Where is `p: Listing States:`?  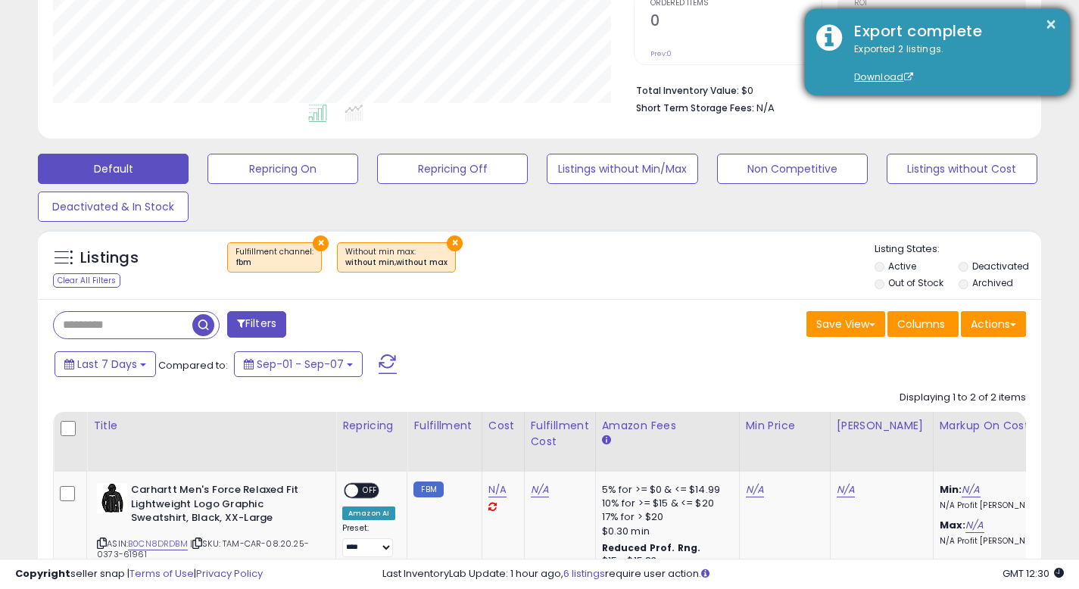
p: Listing States: is located at coordinates (958, 249).